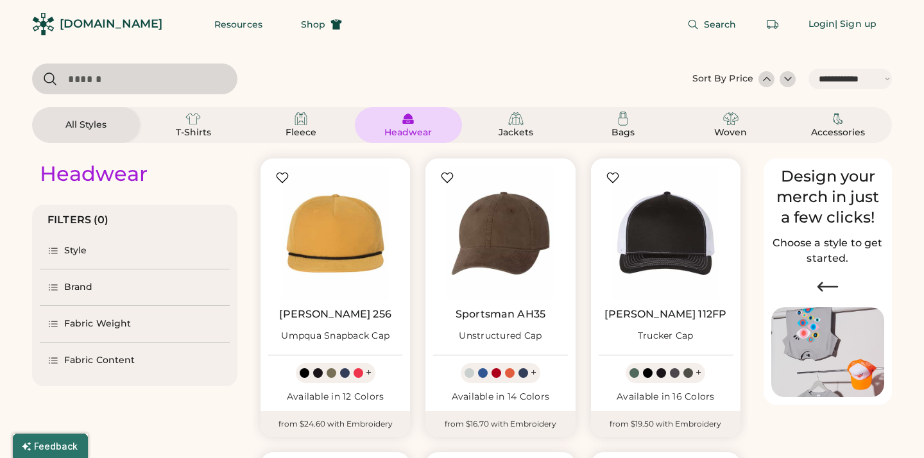 Image resolution: width=924 pixels, height=458 pixels. Describe the element at coordinates (78, 287) in the screenshot. I see `div: Brand` at that location.